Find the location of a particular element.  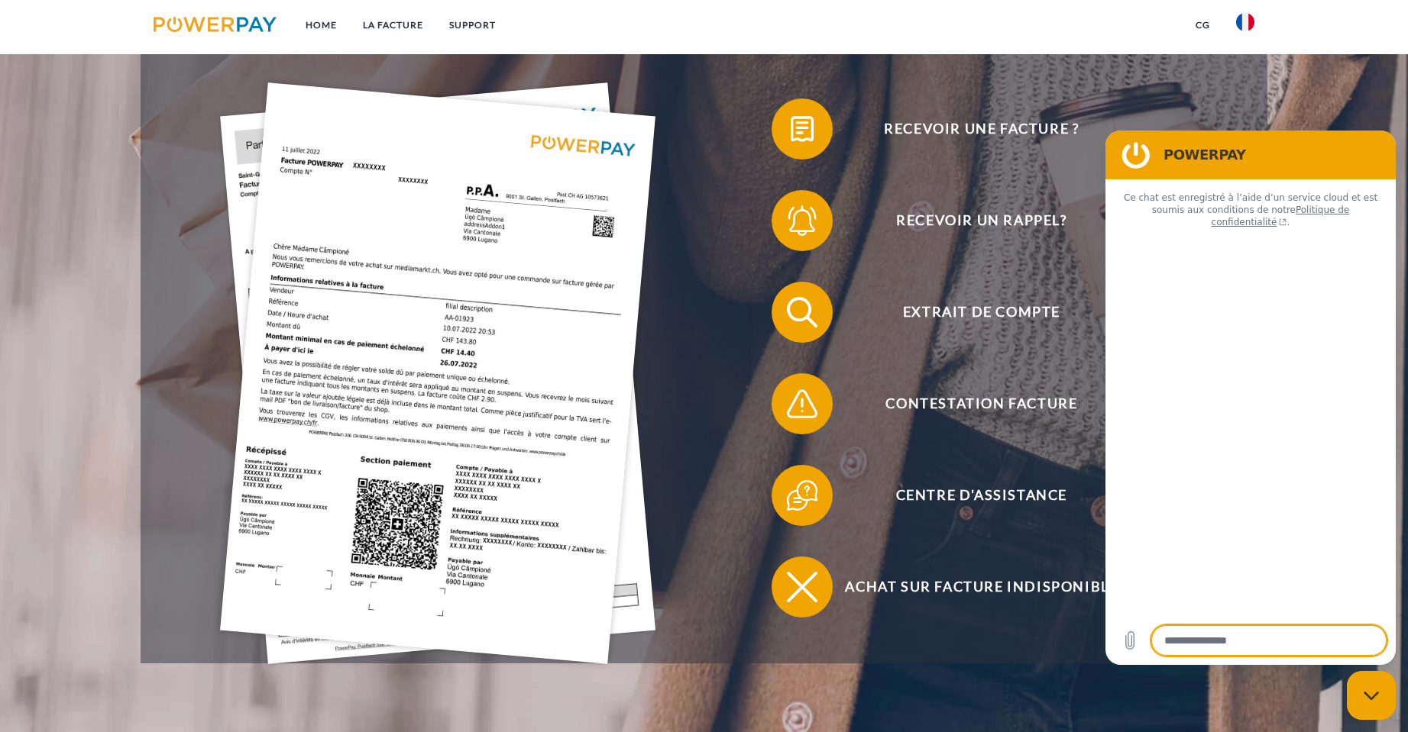

svg: (s’ouvre dans un nouvel onglet) is located at coordinates (176, 92).